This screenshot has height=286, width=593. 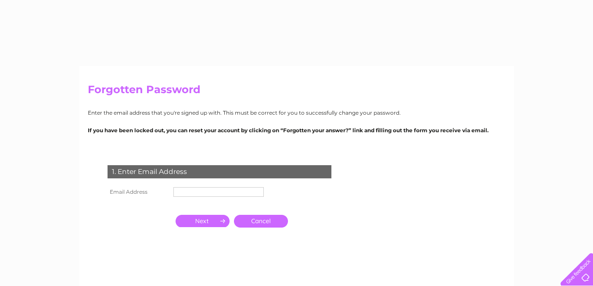 What do you see at coordinates (219, 172) in the screenshot?
I see `div: 1. Enter Email Address` at bounding box center [219, 172].